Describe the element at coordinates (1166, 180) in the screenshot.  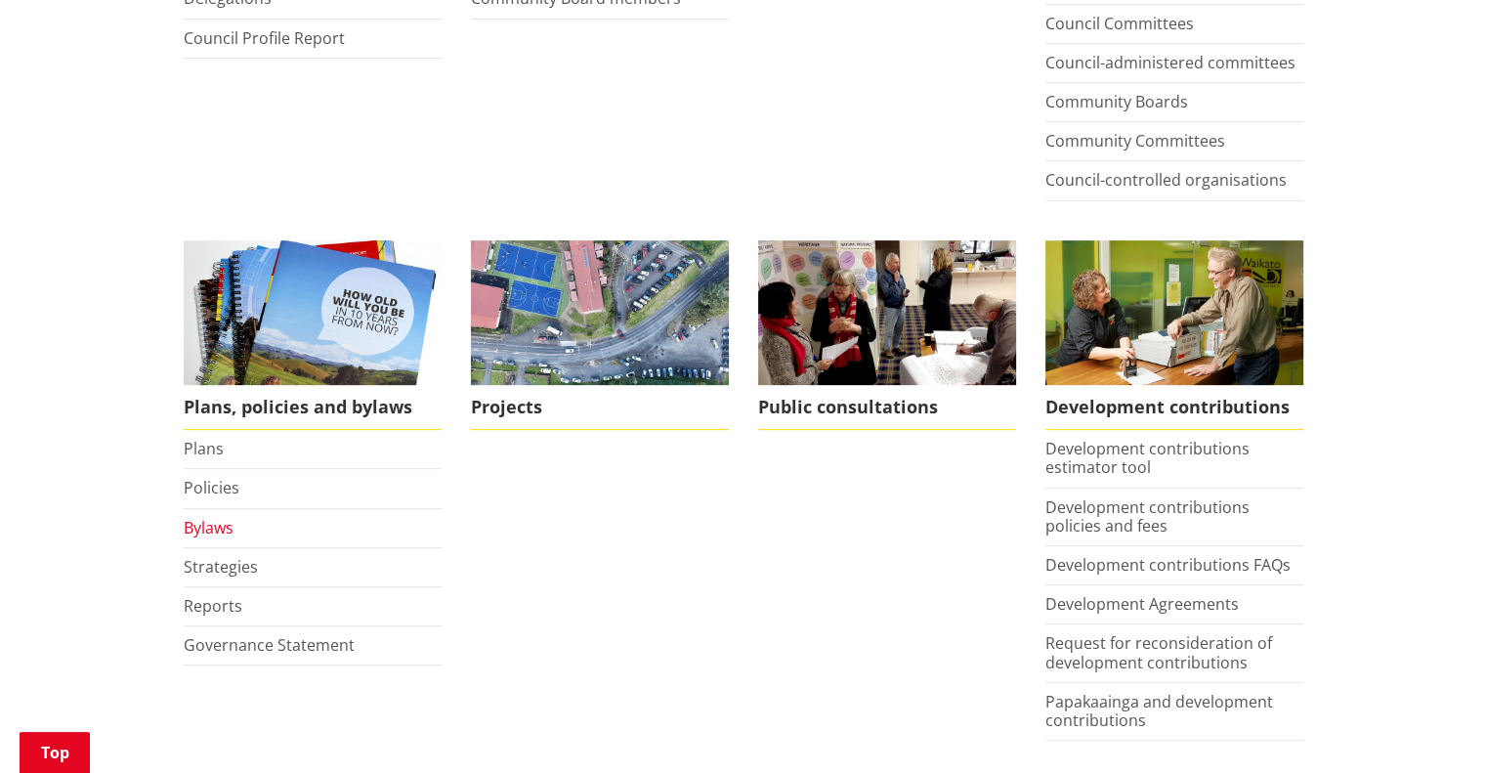
I see `a: Council-controlled organisations` at that location.